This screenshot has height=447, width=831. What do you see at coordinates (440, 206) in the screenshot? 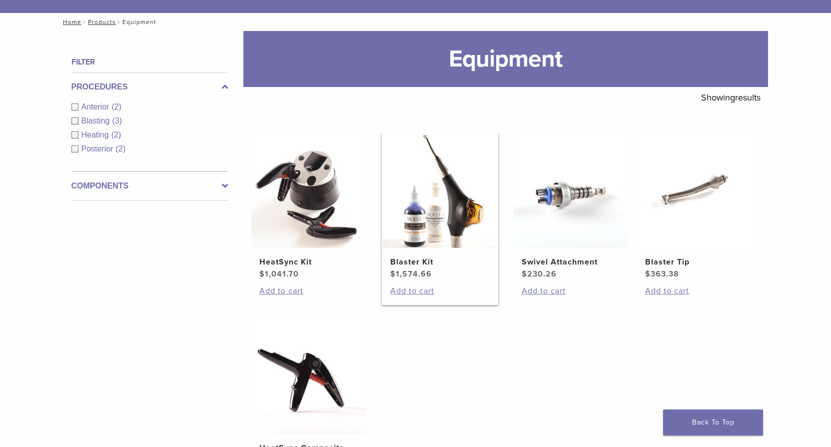
I see `a: Blaster KitBlaster Kit $1,574.66` at bounding box center [440, 206].